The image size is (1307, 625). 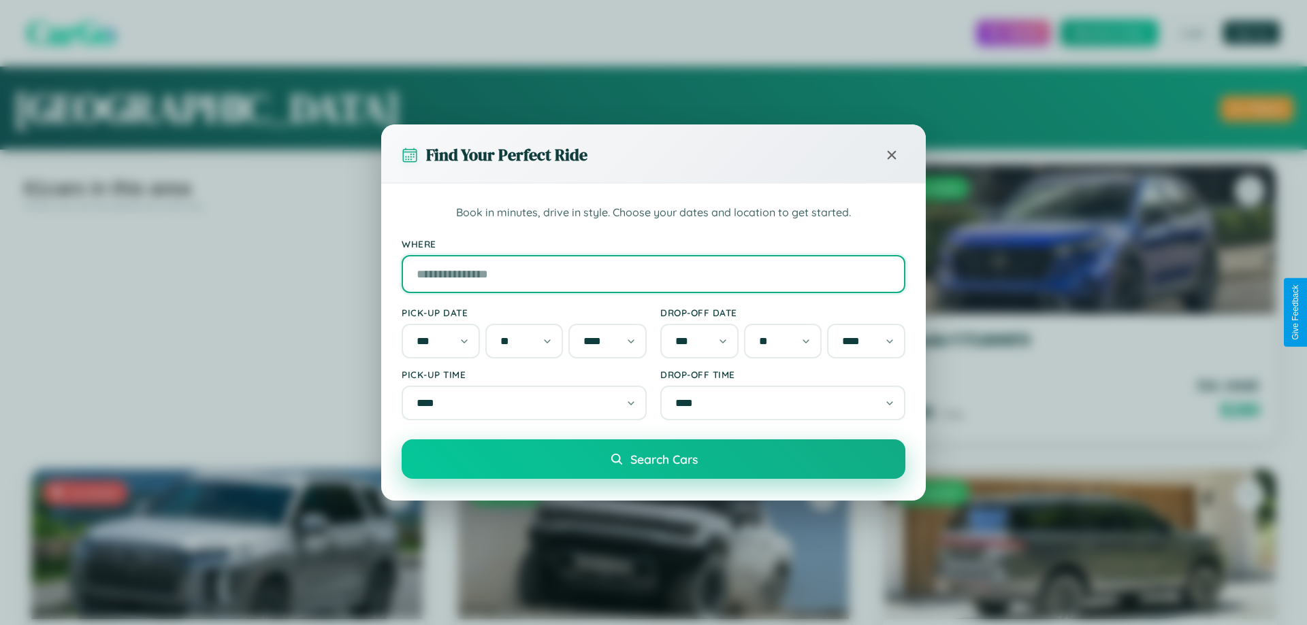 What do you see at coordinates (783, 374) in the screenshot?
I see `label: Drop-off Time` at bounding box center [783, 374].